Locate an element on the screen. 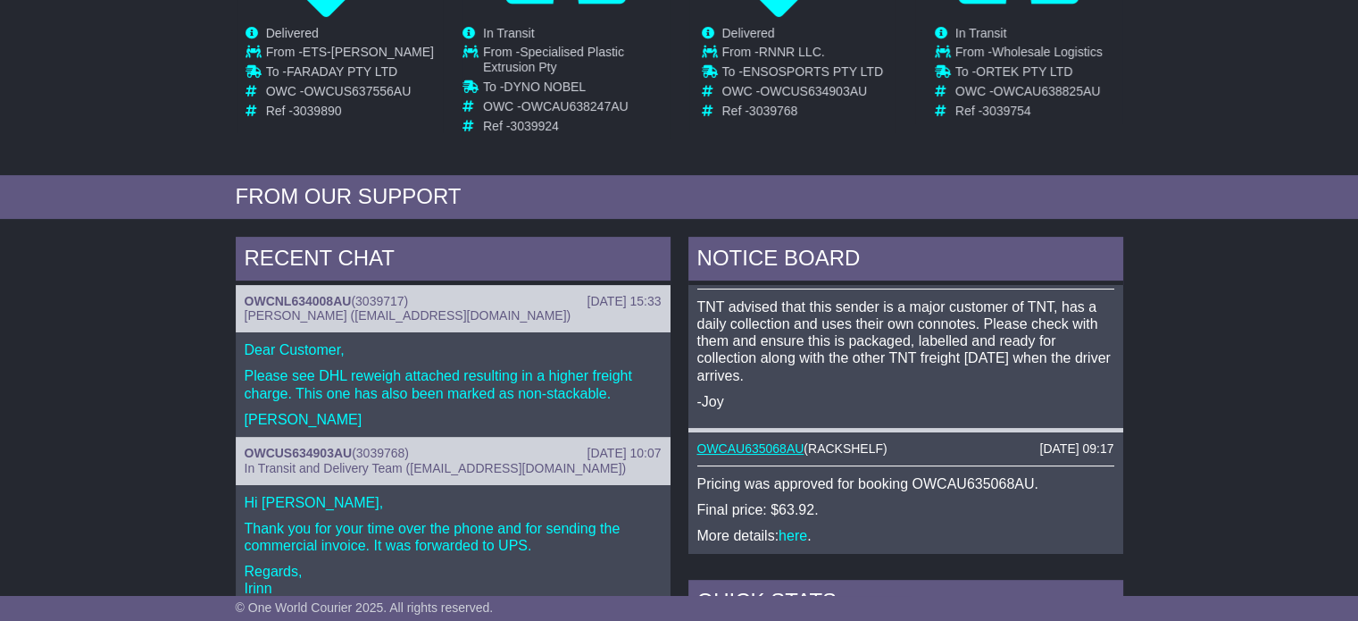 This screenshot has height=621, width=1358. div: RECENT CHAT is located at coordinates (453, 261).